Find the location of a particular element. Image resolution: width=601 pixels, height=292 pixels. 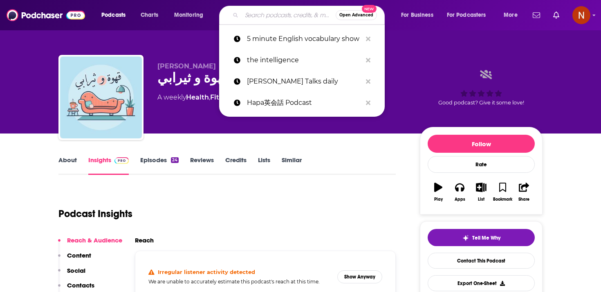

div: A weekly podcast is located at coordinates (239, 97).